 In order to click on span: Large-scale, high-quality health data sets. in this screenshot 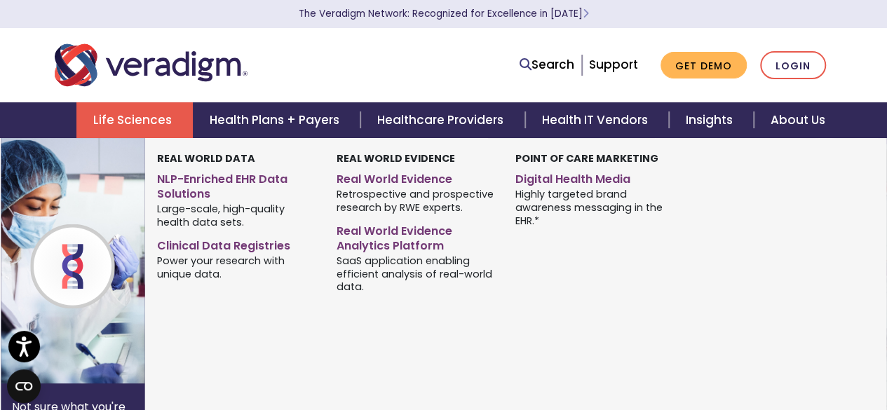, I will do `click(236, 214)`.